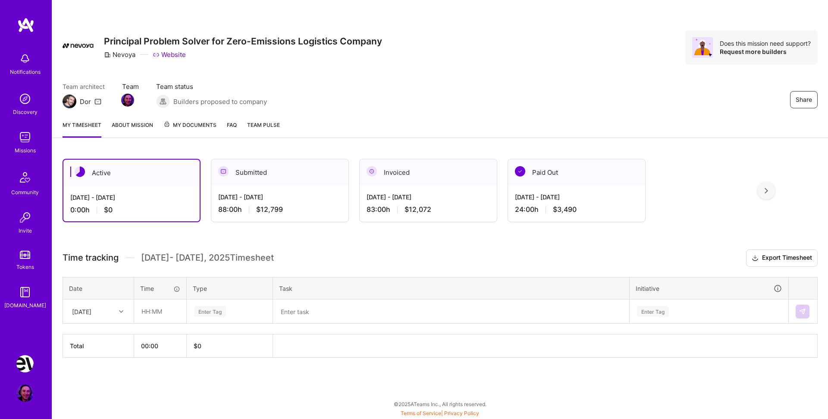 The width and height of the screenshot is (828, 419). I want to click on div: Notifications, so click(25, 72).